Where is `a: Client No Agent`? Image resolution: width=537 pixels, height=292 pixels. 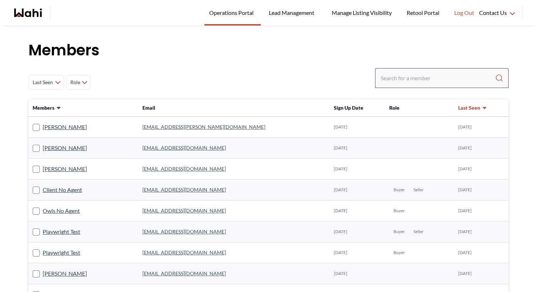
a: Client No Agent is located at coordinates (62, 190).